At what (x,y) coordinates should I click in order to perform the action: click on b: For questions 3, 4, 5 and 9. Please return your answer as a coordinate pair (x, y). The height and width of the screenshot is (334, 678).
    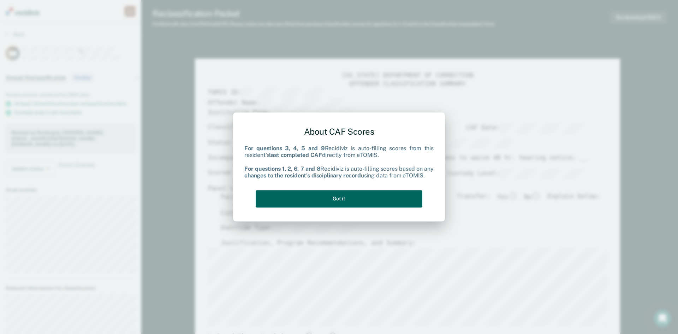
    Looking at the image, I should click on (285, 148).